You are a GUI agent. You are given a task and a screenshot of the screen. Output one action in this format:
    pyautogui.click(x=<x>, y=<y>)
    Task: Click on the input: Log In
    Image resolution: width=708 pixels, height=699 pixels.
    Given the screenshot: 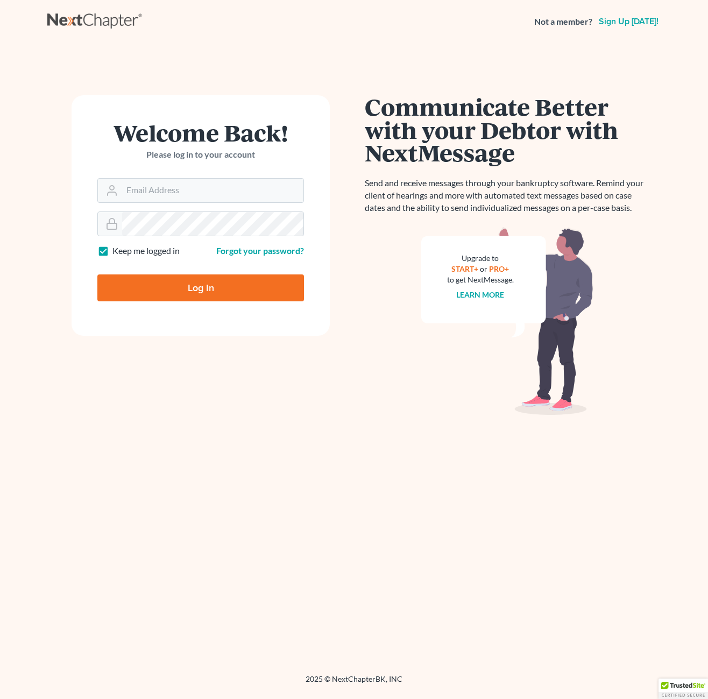 What is the action you would take?
    pyautogui.click(x=201, y=288)
    